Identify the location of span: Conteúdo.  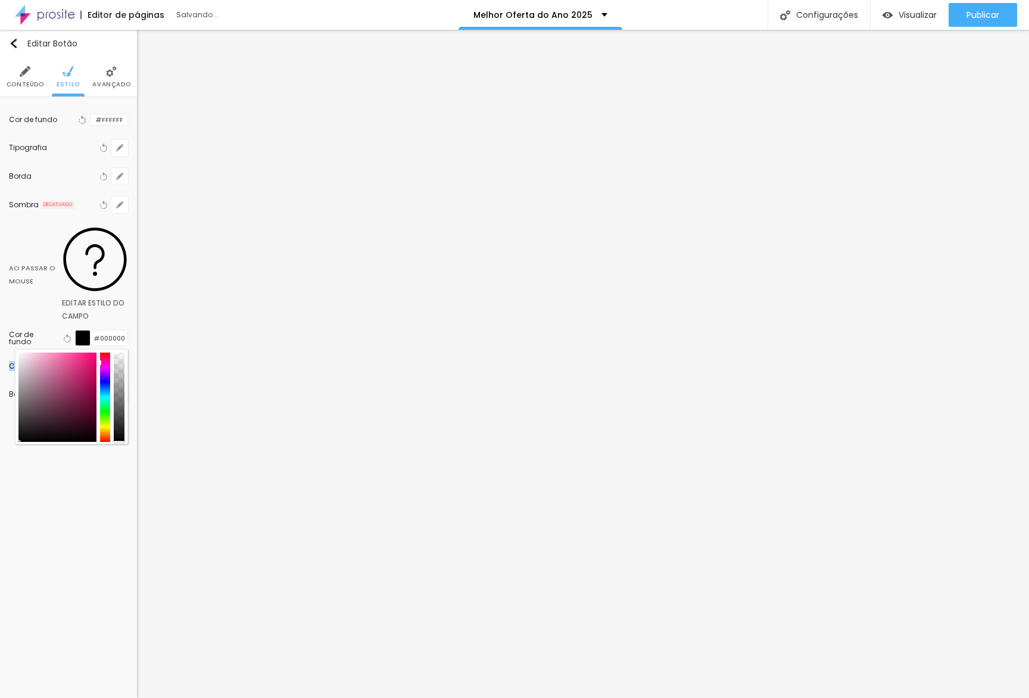
(25, 85).